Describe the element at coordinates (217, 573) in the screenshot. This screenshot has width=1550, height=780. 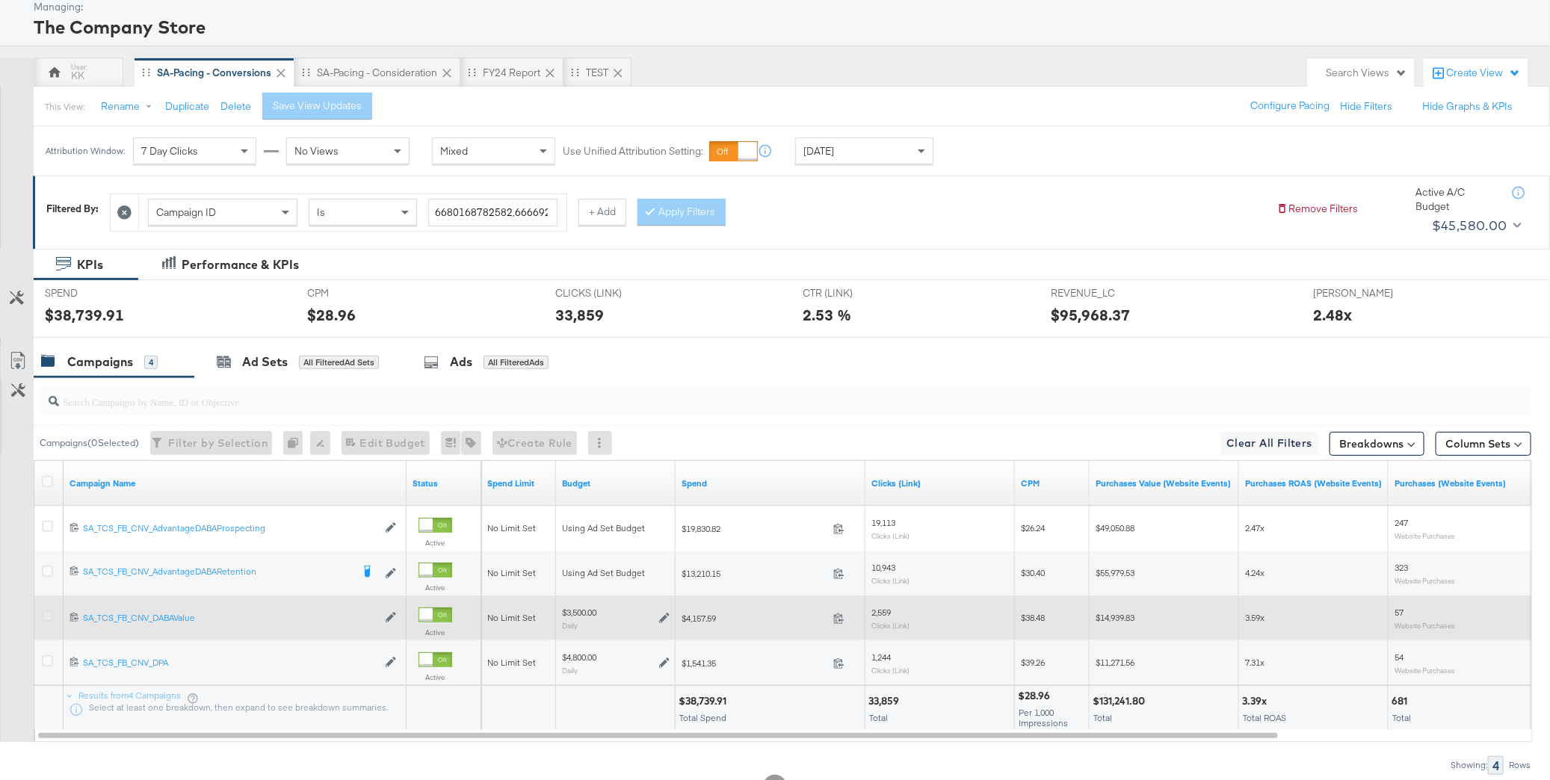
I see `a: SA_TCS_FB_CNV_AdvantageDABARetention` at that location.